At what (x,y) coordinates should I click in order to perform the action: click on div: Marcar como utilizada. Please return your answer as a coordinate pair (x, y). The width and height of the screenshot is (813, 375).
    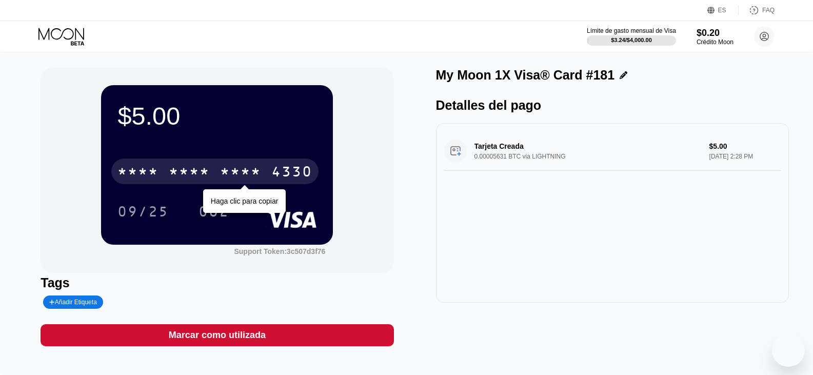
    Looking at the image, I should click on (217, 335).